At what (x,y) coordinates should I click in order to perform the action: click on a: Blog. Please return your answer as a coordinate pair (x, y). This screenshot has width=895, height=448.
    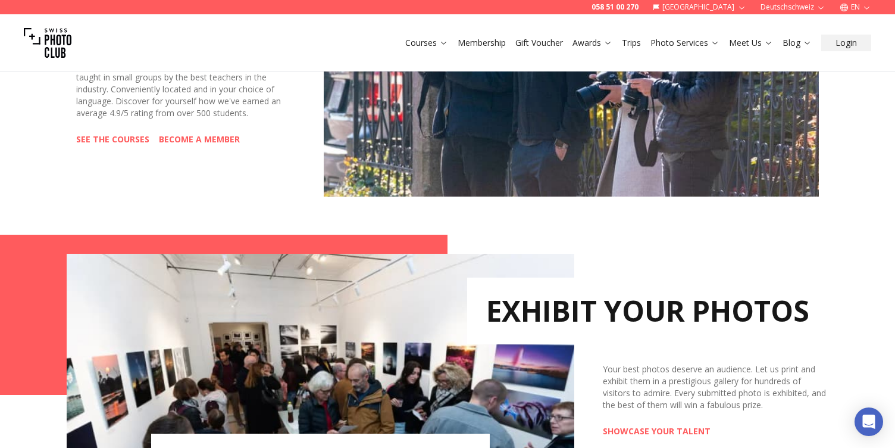
    Looking at the image, I should click on (797, 43).